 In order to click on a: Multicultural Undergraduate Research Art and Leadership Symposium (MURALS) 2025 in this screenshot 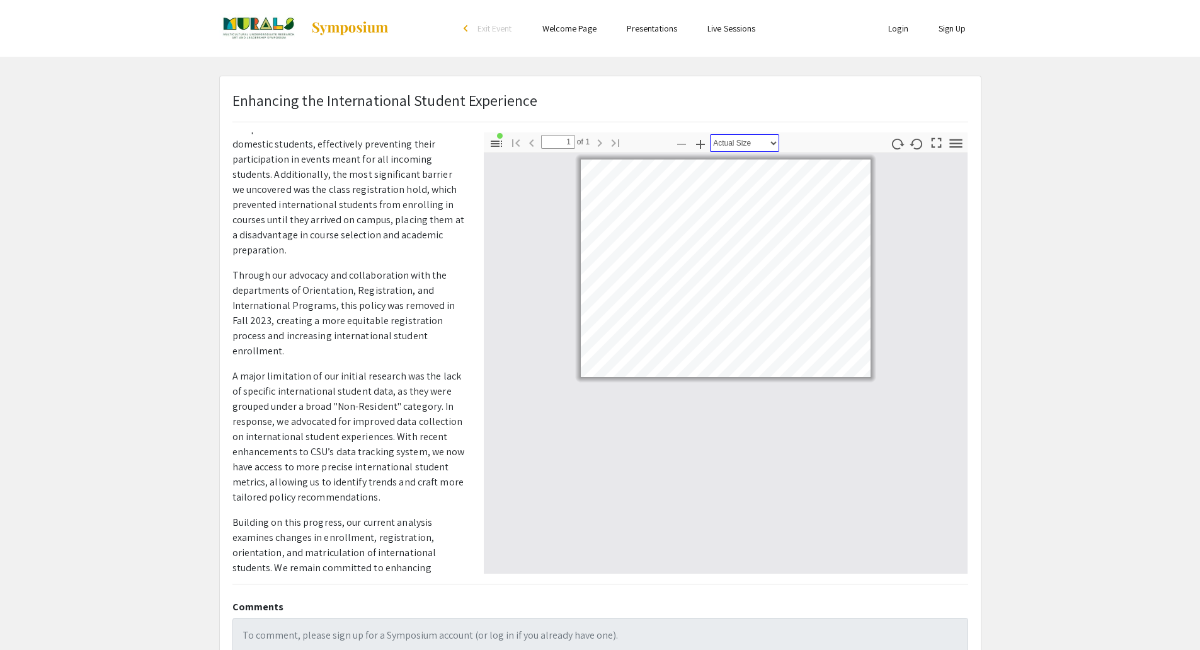, I will do `click(304, 28)`.